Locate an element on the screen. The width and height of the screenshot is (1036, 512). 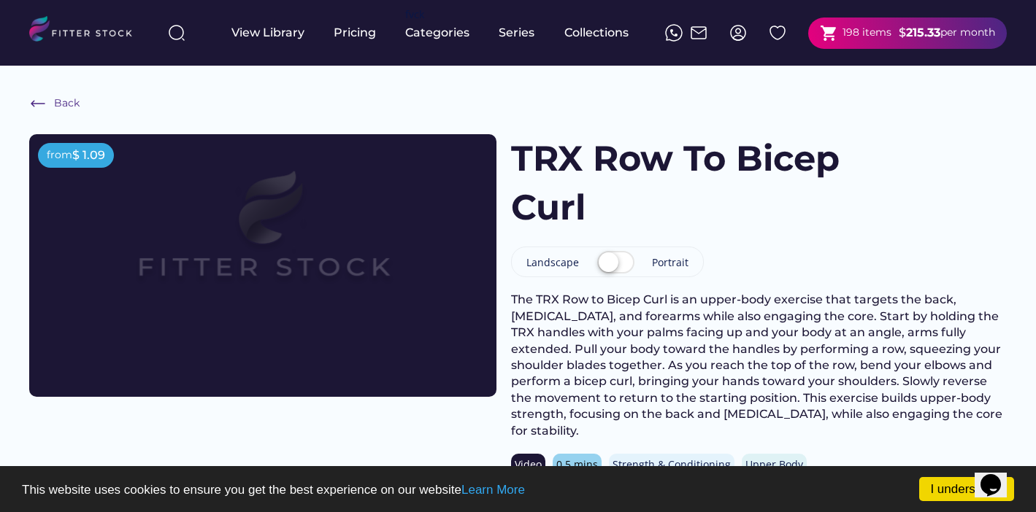
div: Pricing is located at coordinates (355, 33).